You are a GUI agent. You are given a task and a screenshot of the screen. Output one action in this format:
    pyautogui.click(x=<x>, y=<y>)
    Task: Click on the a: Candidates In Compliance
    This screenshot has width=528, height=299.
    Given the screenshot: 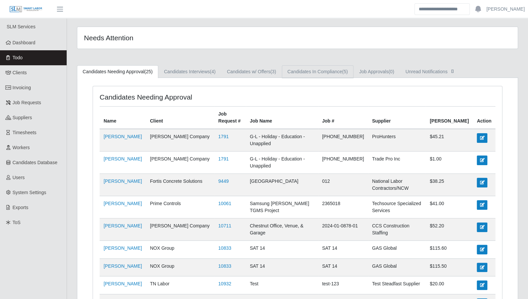 What is the action you would take?
    pyautogui.click(x=317, y=72)
    